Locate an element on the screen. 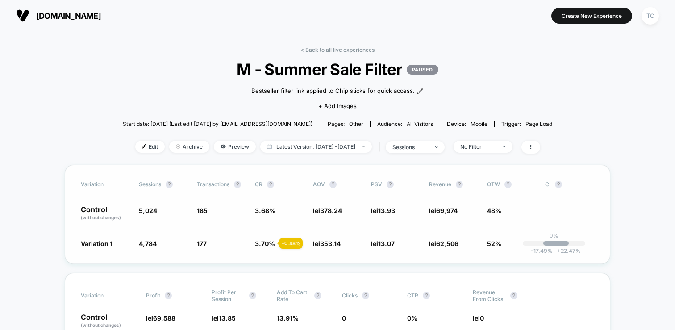 The height and width of the screenshot is (330, 675). span: Transactions is located at coordinates (213, 184).